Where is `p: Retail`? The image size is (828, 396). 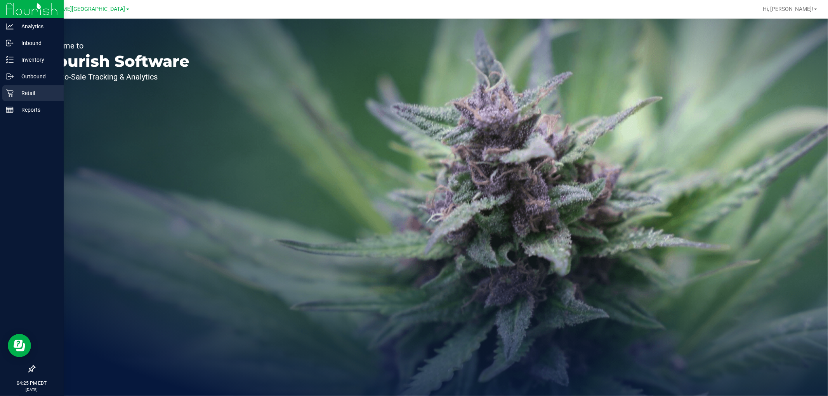
p: Retail is located at coordinates (37, 93).